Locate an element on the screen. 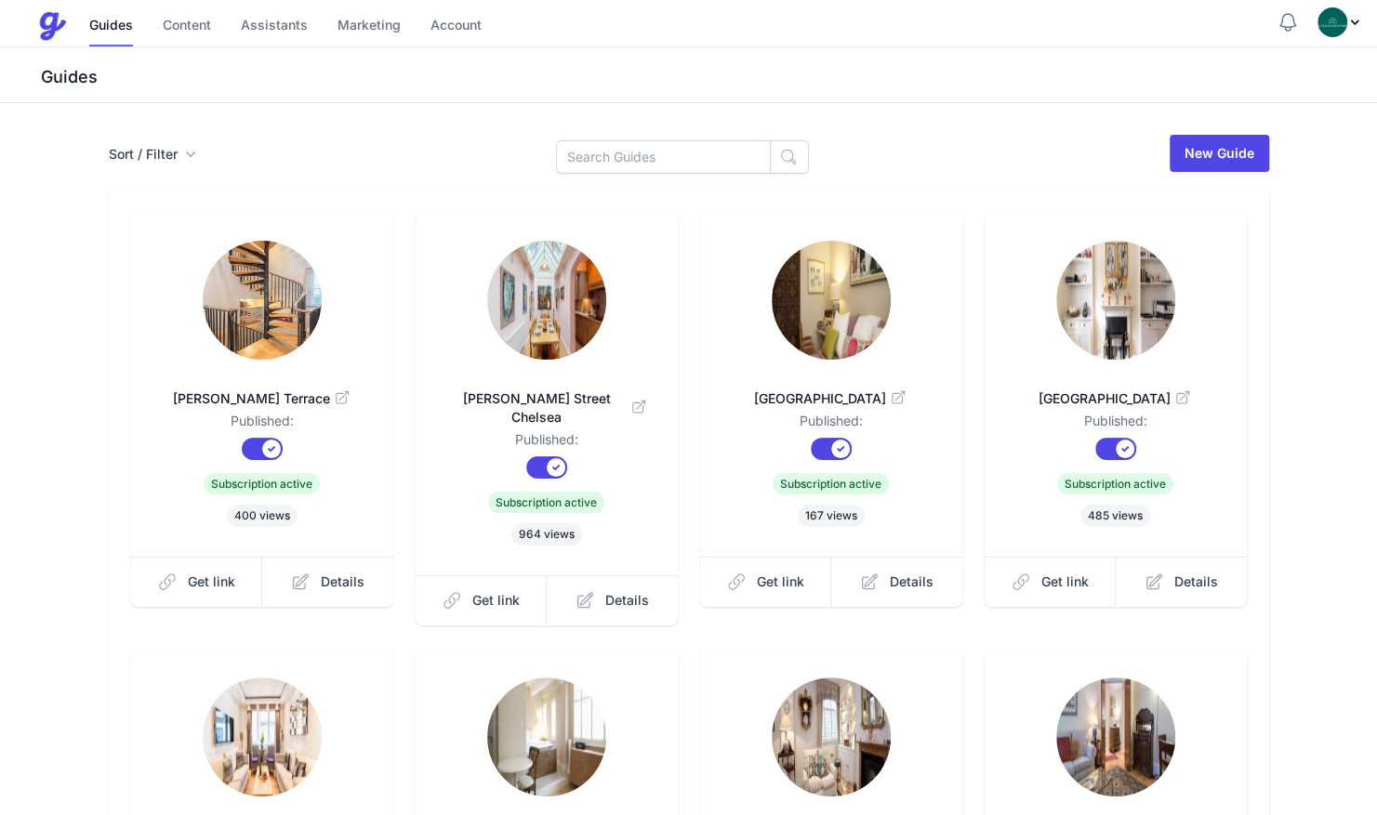 The height and width of the screenshot is (815, 1377). span: 400 views is located at coordinates (262, 516).